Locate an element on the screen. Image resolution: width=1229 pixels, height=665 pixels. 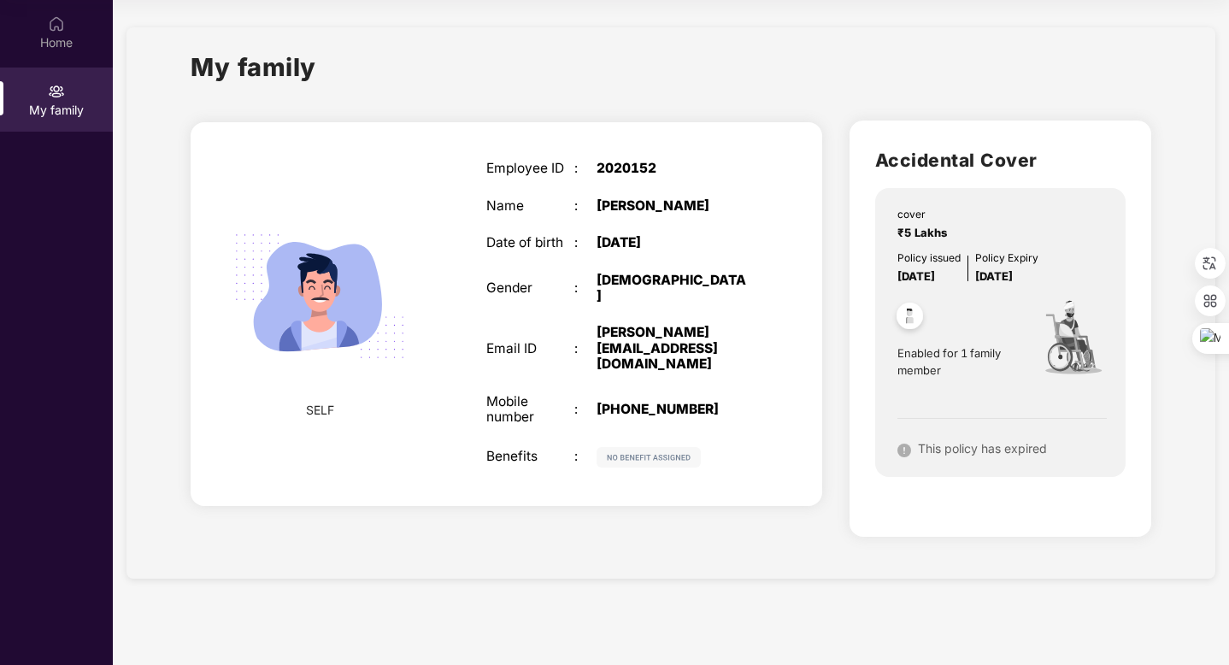
div: Gender is located at coordinates (530, 288).